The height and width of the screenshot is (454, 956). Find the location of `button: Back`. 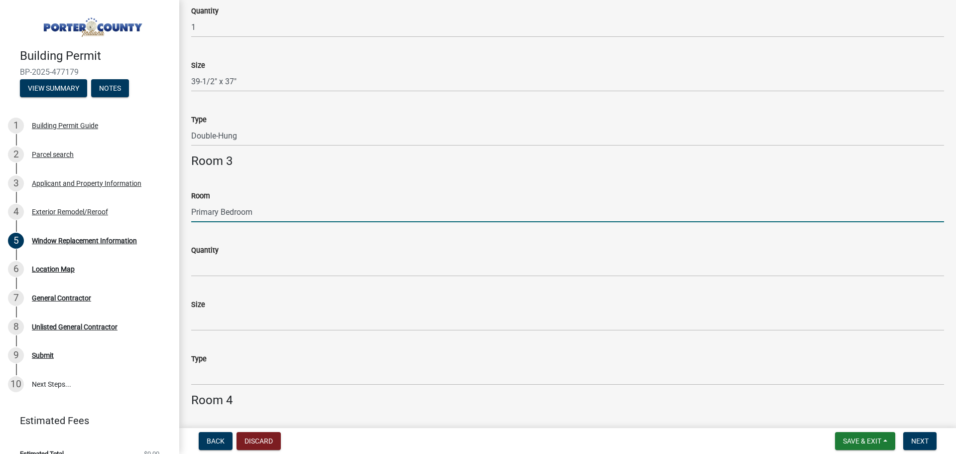

button: Back is located at coordinates (216, 441).